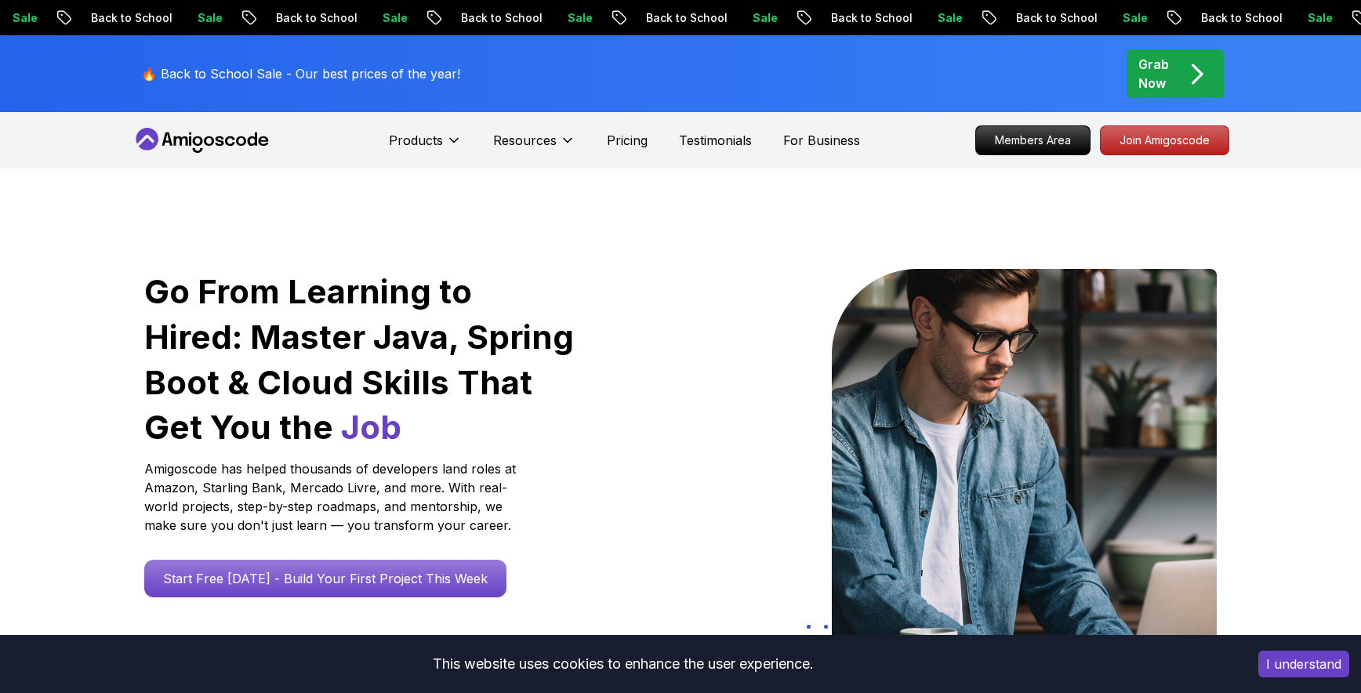 The width and height of the screenshot is (1361, 693). What do you see at coordinates (332, 497) in the screenshot?
I see `p: Amigoscode has helped thousands of developers land roles at Amazon, Starling Bank, Mercado Livre,...` at bounding box center [332, 497].